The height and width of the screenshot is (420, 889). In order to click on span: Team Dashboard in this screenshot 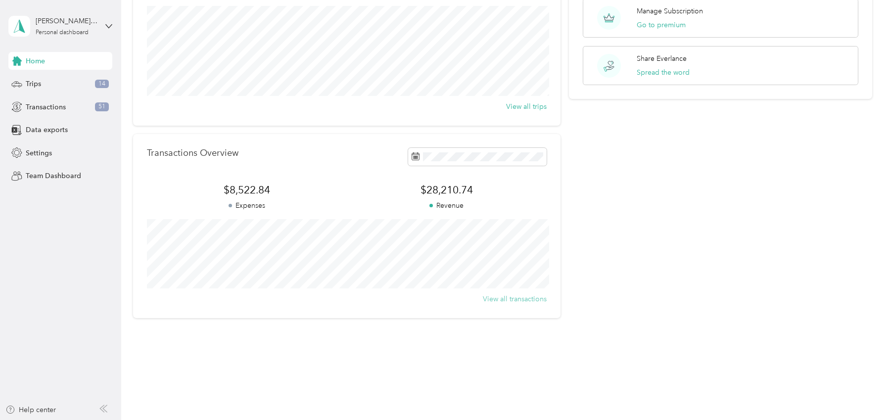, I will do `click(53, 176)`.